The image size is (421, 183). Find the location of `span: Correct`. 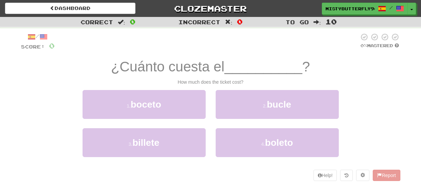

span: Correct is located at coordinates (97, 22).